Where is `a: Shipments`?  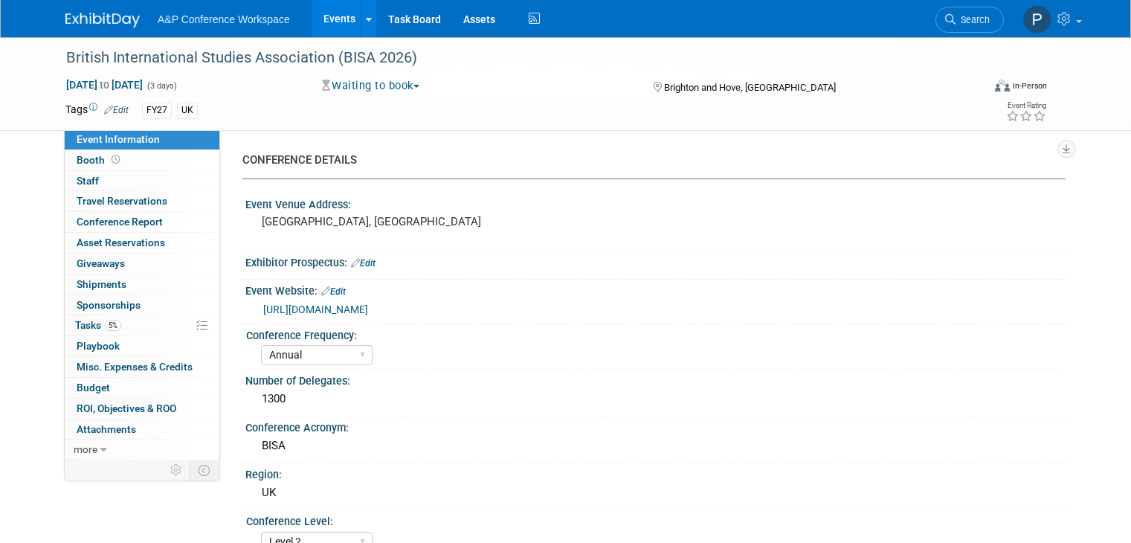
a: Shipments is located at coordinates (142, 284).